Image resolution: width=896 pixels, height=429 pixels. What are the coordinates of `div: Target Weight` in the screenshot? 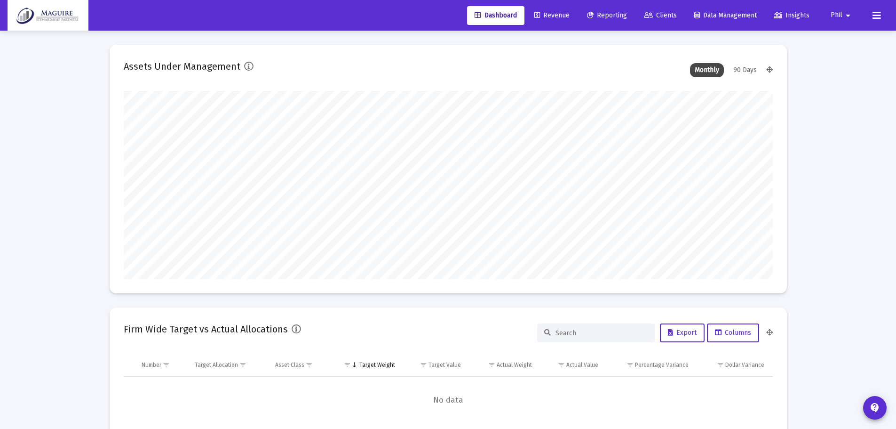 It's located at (377, 365).